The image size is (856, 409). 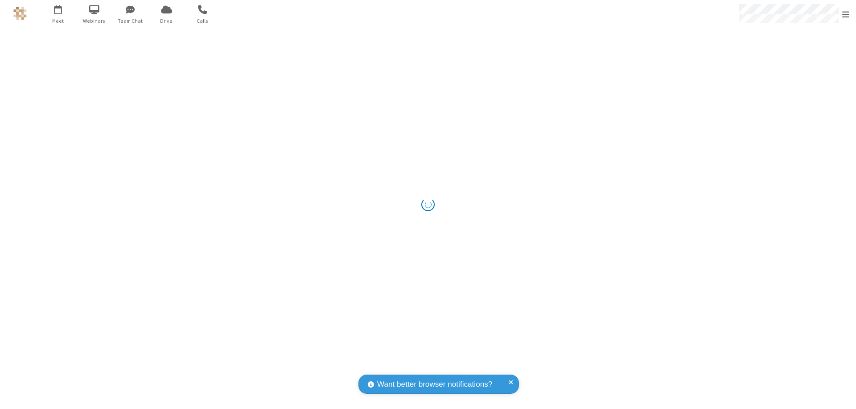 What do you see at coordinates (130, 21) in the screenshot?
I see `span: Team Chat` at bounding box center [130, 21].